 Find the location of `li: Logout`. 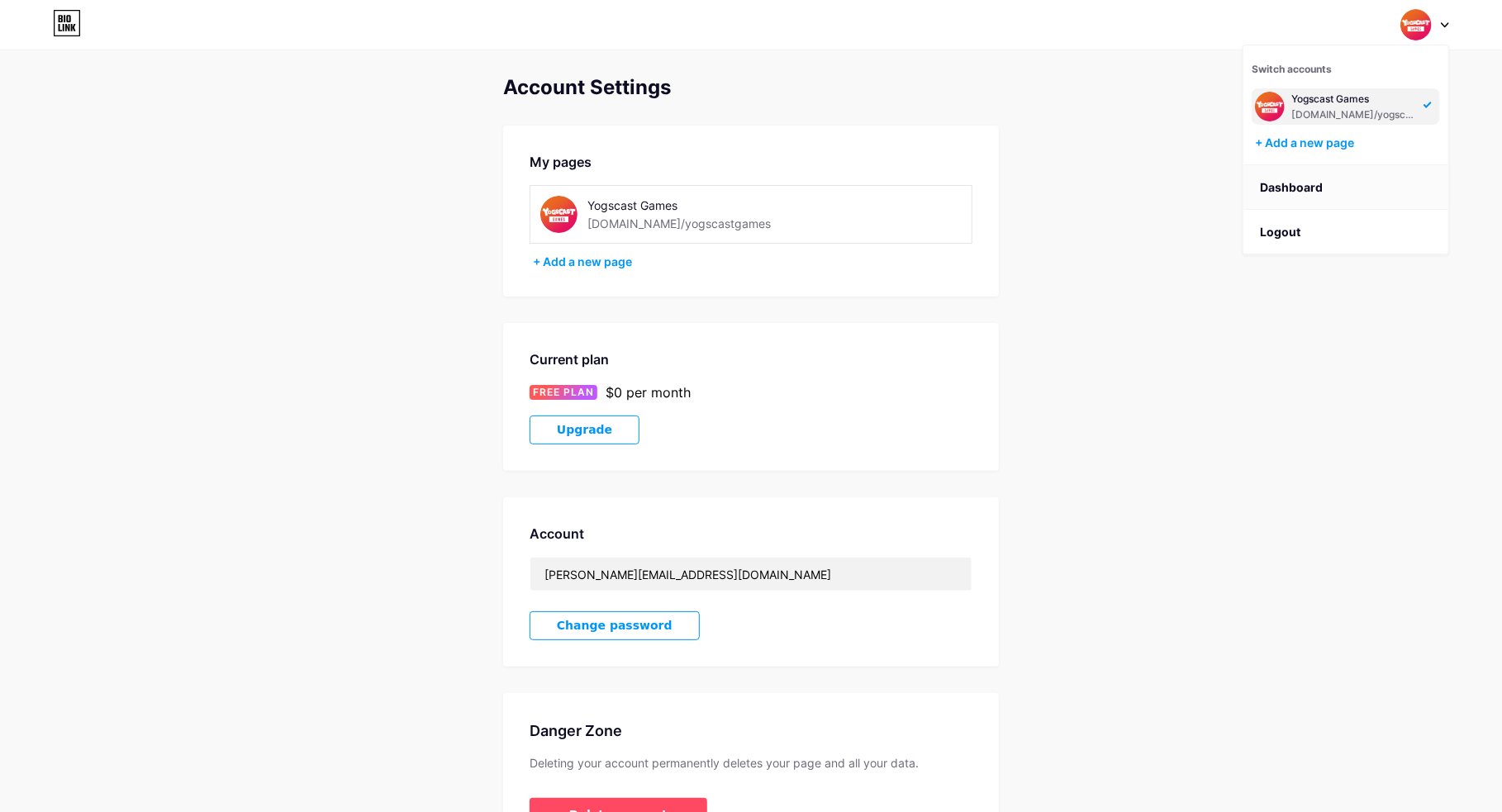

li: Logout is located at coordinates (1347, 232).